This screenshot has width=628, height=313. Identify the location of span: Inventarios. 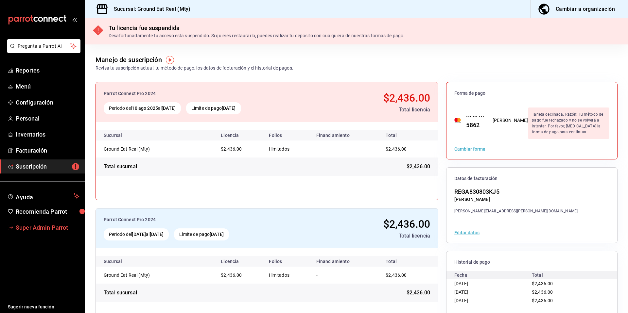
(47, 134).